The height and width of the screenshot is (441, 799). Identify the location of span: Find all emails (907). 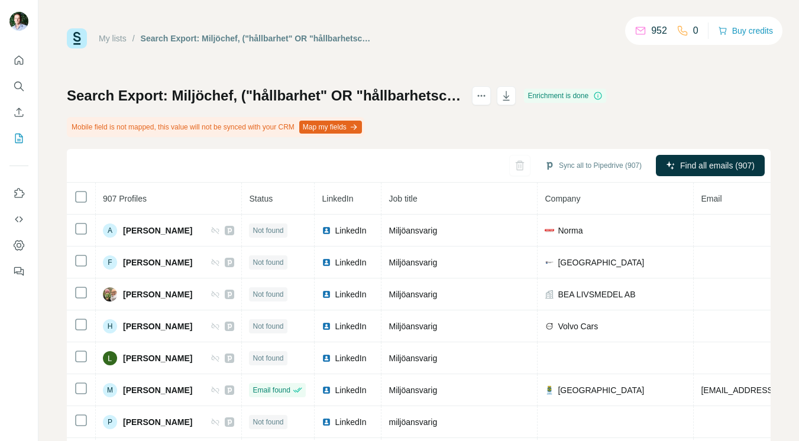
(717, 166).